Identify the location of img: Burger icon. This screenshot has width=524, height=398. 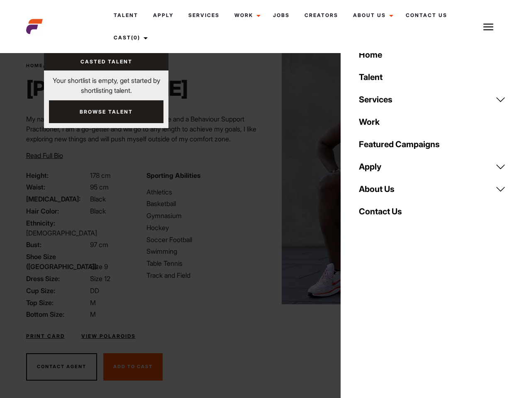
(488, 27).